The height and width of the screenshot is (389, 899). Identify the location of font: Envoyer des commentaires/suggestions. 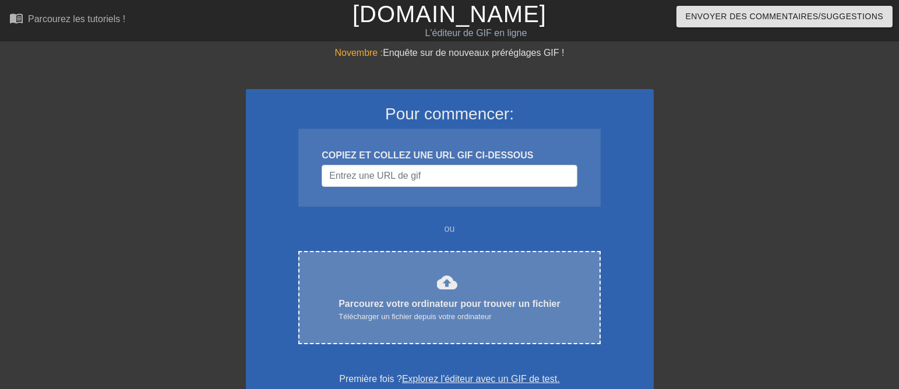
(784, 16).